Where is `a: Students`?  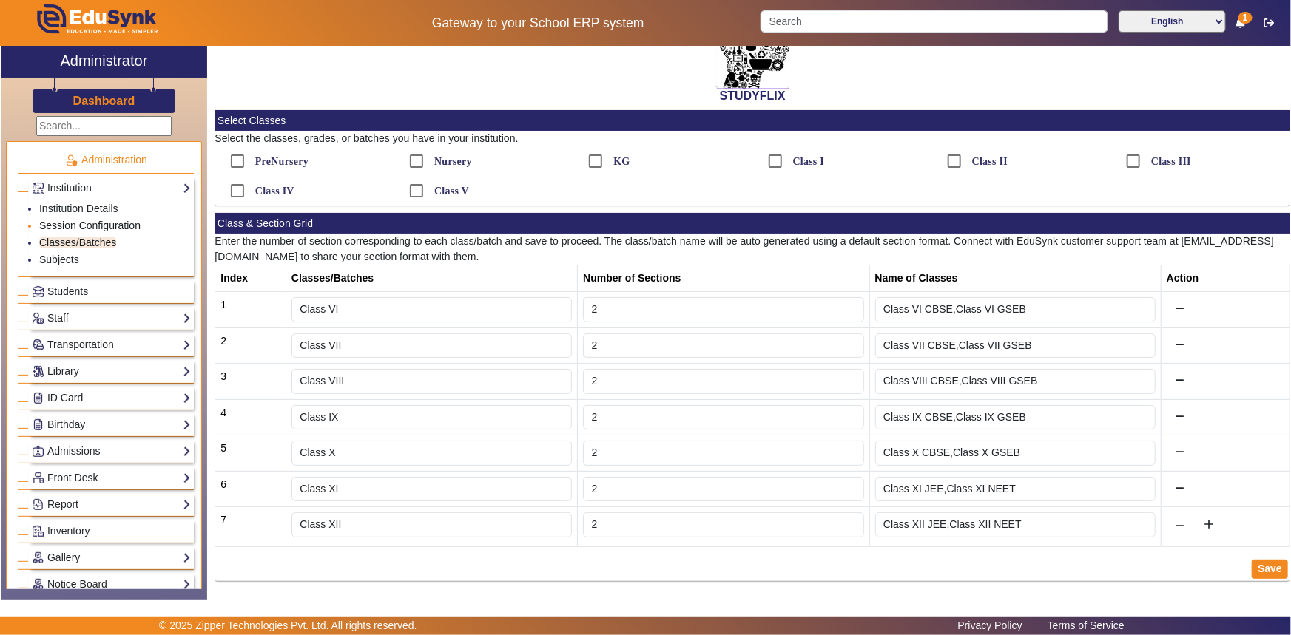
a: Students is located at coordinates (111, 291).